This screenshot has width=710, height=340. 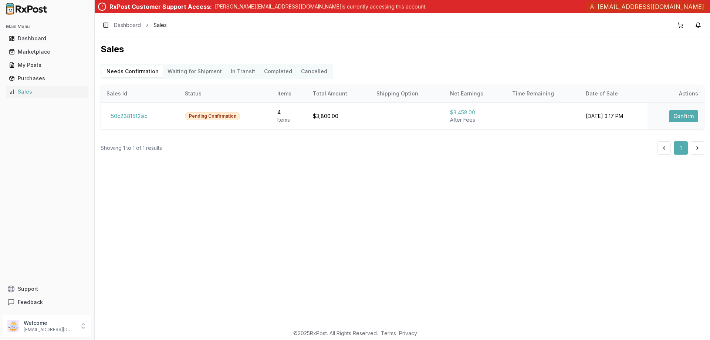 What do you see at coordinates (407, 94) in the screenshot?
I see `th: Shipping Option` at bounding box center [407, 94].